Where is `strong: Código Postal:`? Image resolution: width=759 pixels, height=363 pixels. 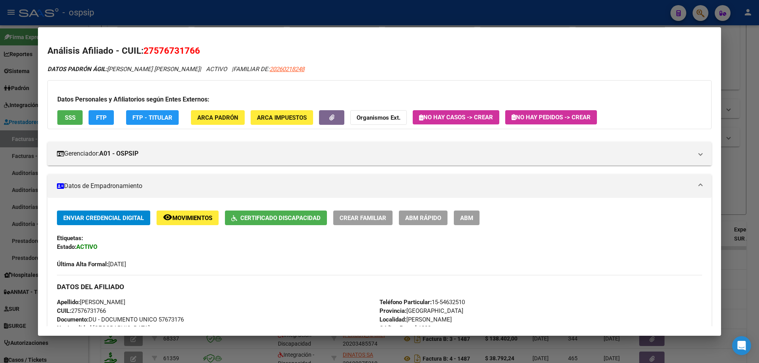
strong: Código Postal: is located at coordinates (399, 328).